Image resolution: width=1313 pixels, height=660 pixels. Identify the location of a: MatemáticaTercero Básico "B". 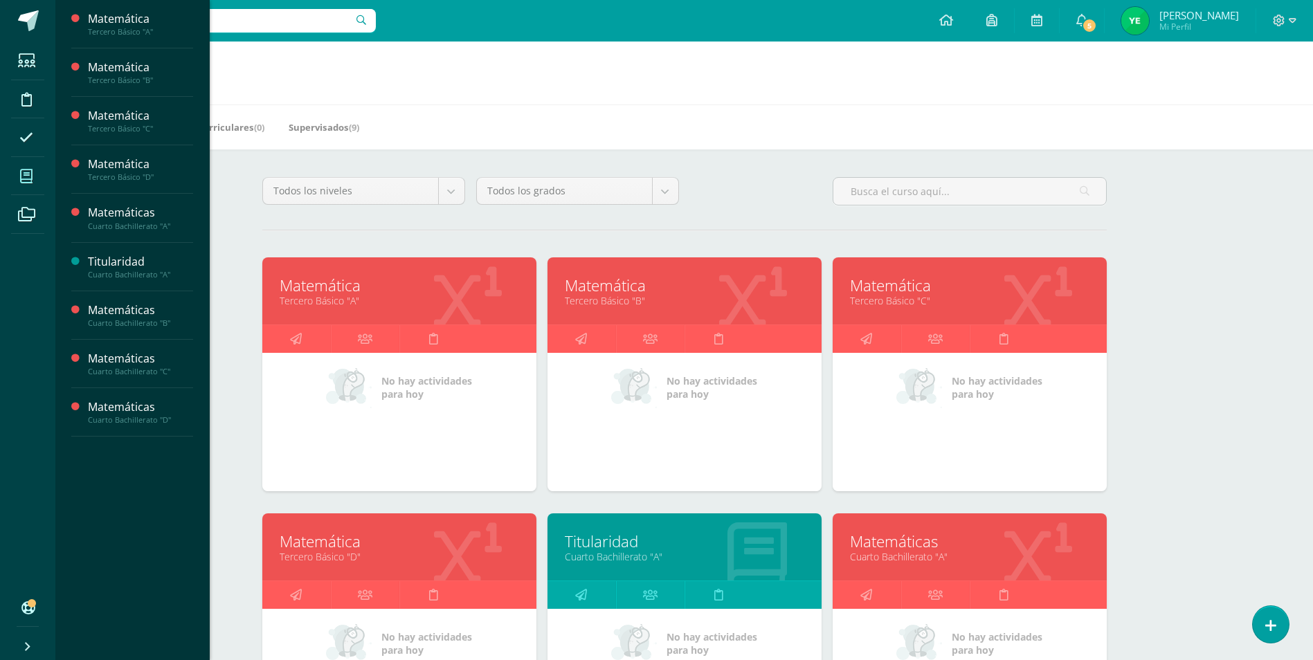
(140, 72).